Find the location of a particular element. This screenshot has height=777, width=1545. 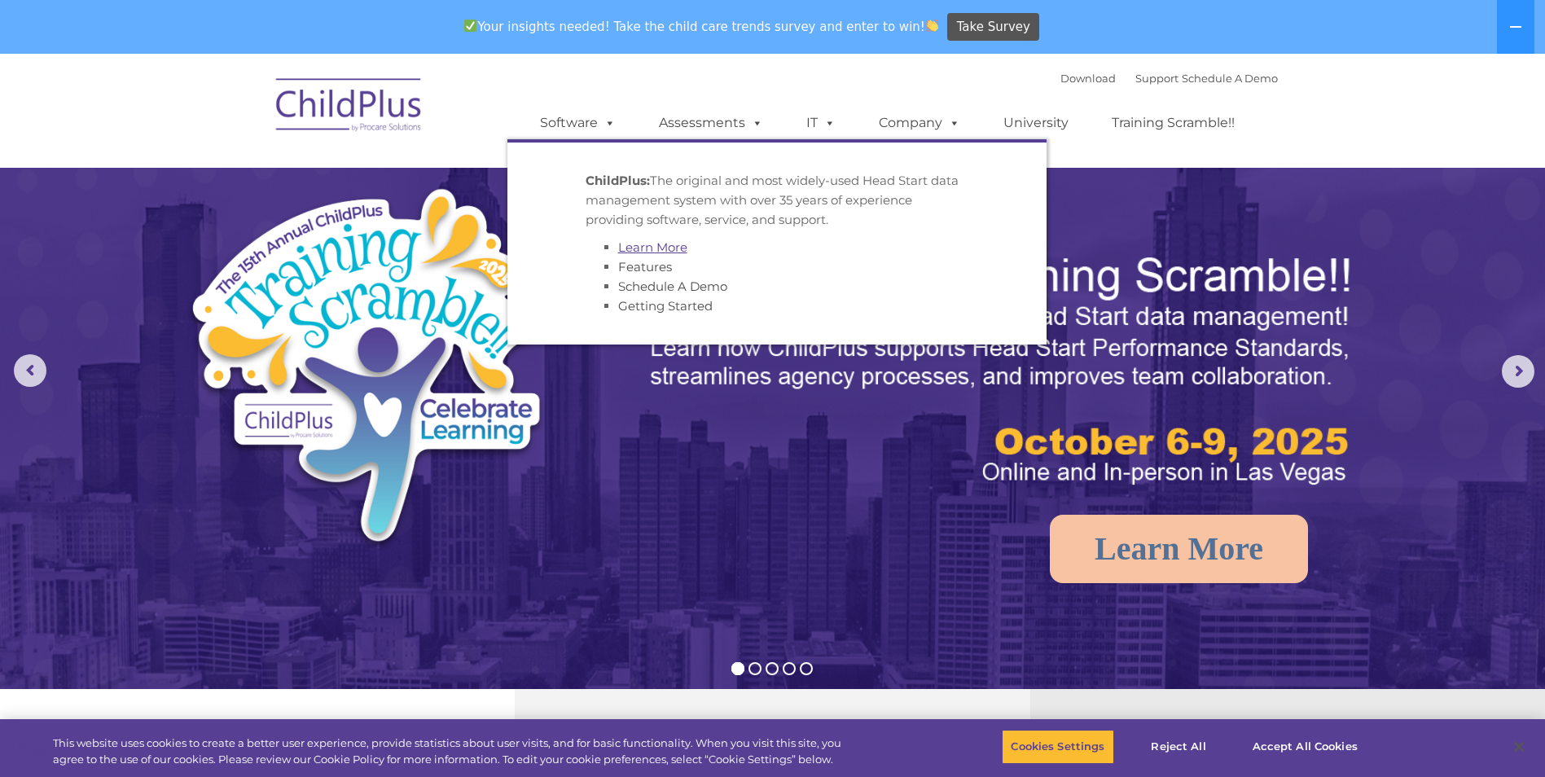

div: This website uses cookies to create a better user experience, provide statistics about user visit... is located at coordinates (451, 751).